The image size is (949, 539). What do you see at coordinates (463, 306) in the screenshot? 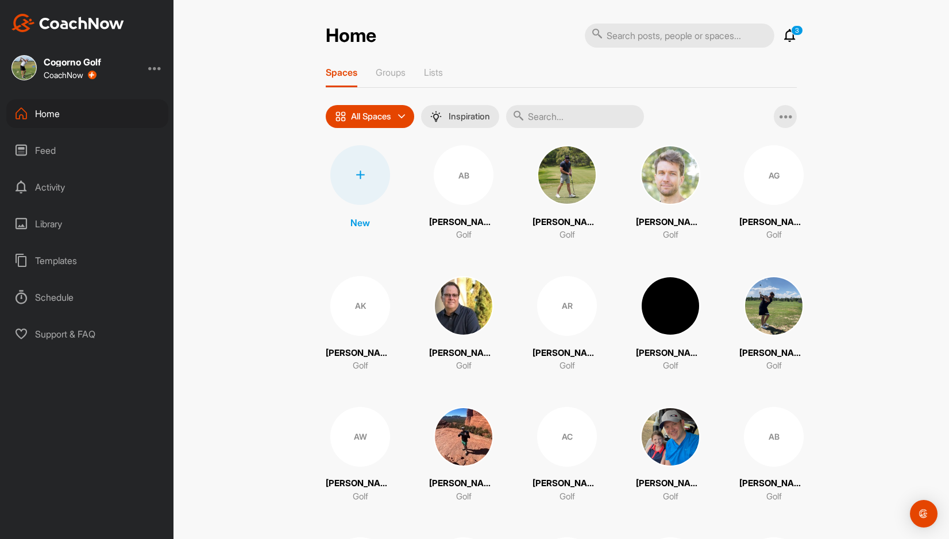
I see `img: square_e94691e371ca52ec40c3afbff4a1e7b2.jpg` at bounding box center [463, 306].